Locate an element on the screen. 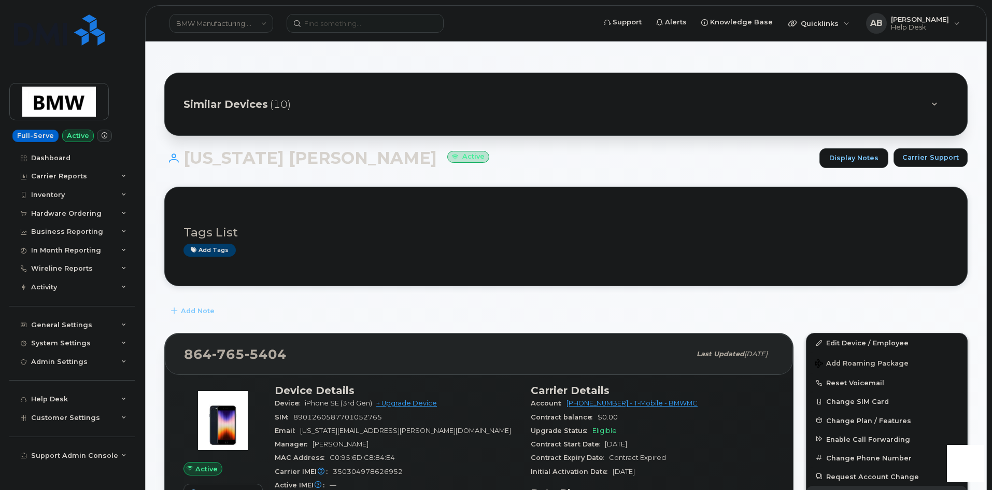 The width and height of the screenshot is (992, 490). button: Change Plan / Features is located at coordinates (887, 420).